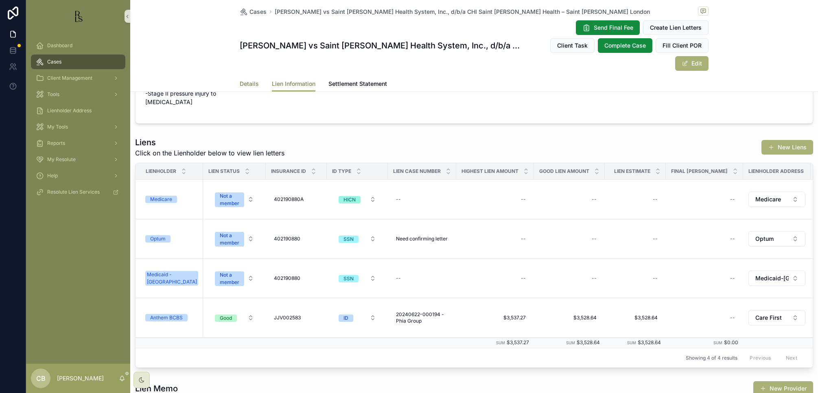 This screenshot has height=393, width=818. Describe the element at coordinates (161, 199) in the screenshot. I see `div: Medicare` at that location.